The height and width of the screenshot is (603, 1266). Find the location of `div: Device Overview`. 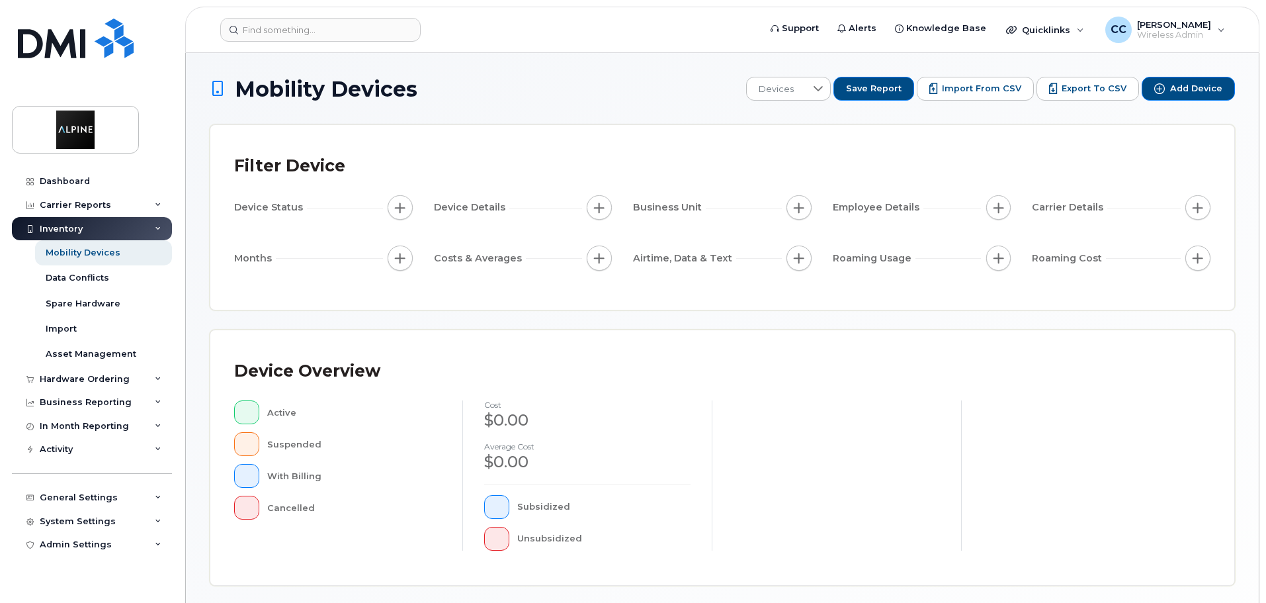

div: Device Overview is located at coordinates (307, 371).